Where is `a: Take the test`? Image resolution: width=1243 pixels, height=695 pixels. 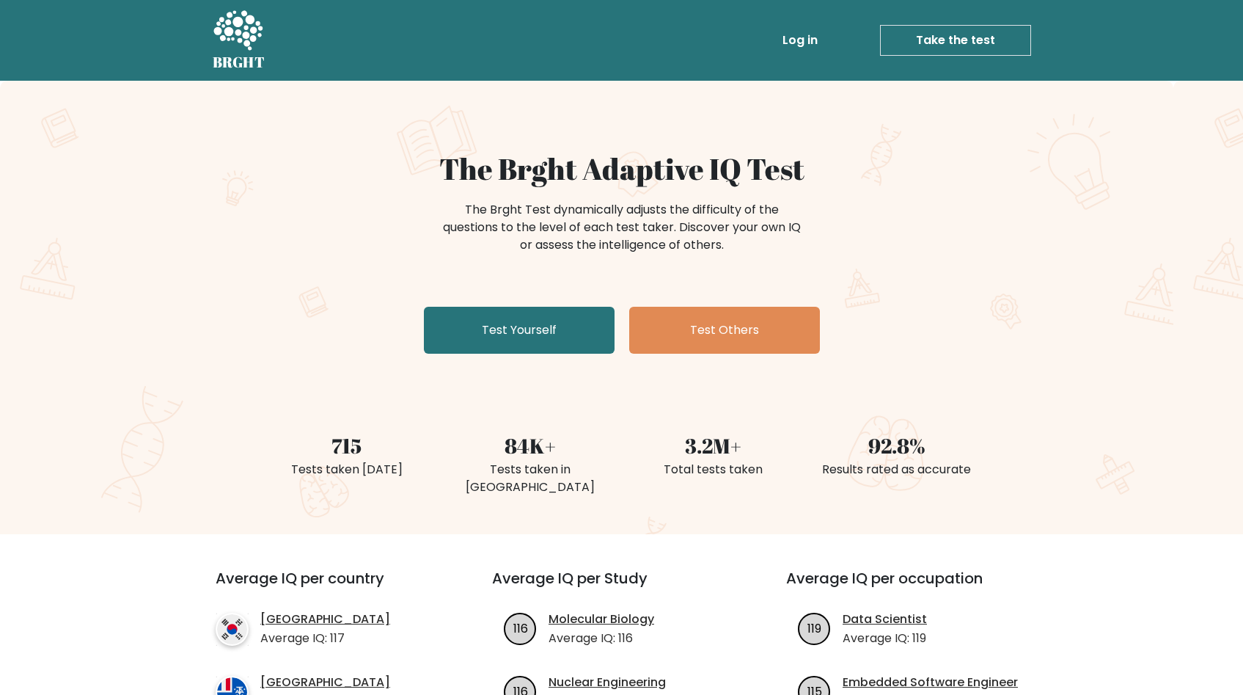 a: Take the test is located at coordinates (956, 40).